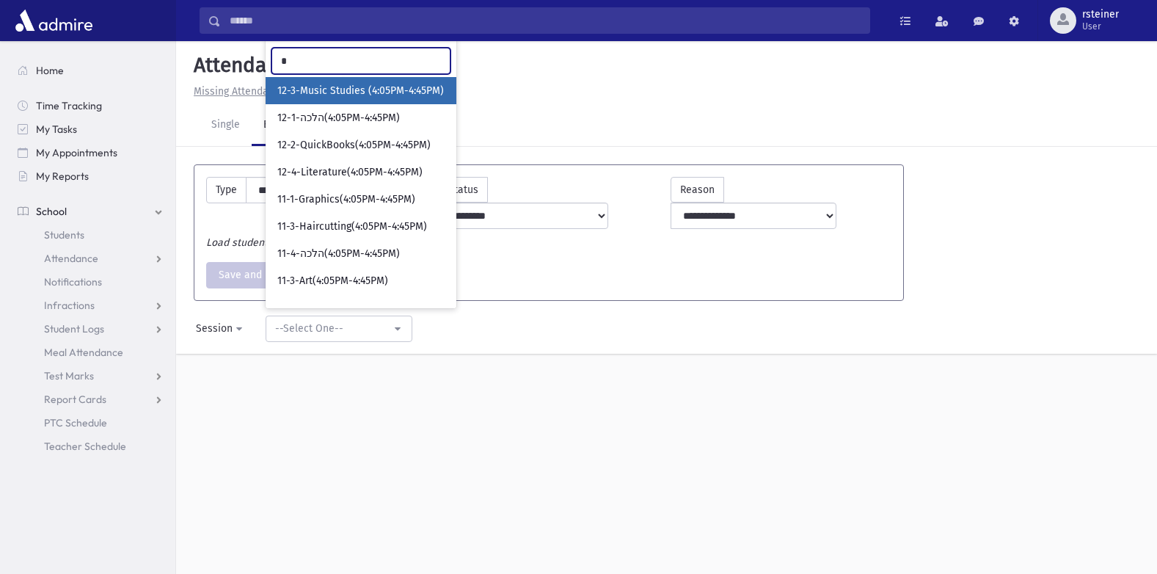 The width and height of the screenshot is (1157, 574). What do you see at coordinates (463, 189) in the screenshot?
I see `label: Status` at bounding box center [463, 189].